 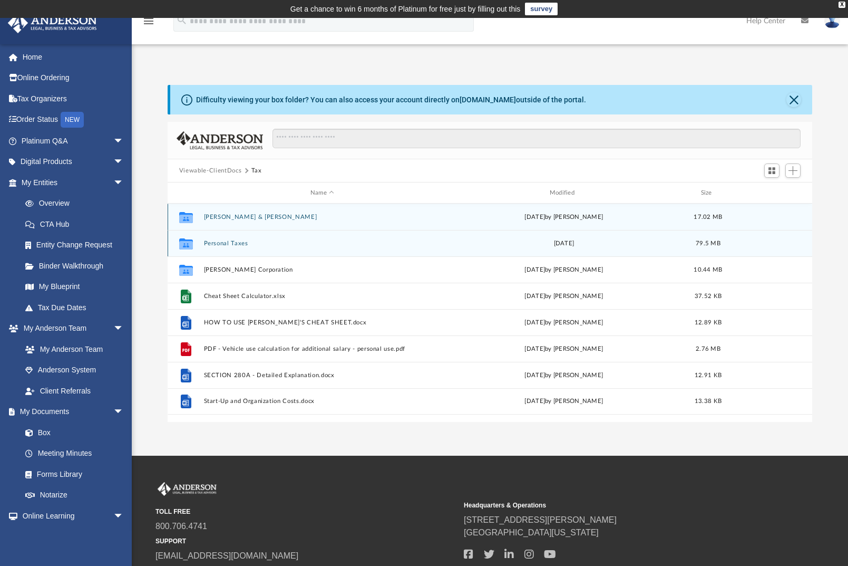 What do you see at coordinates (73, 141) in the screenshot?
I see `a: Platinum Q&Aarrow_drop_down` at bounding box center [73, 141].